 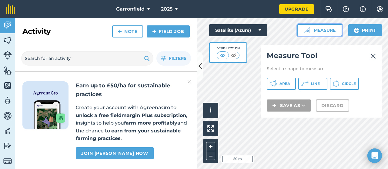 What do you see at coordinates (133, 90) in the screenshot?
I see `h2: Earn up to £50/ha for sustainable practices` at bounding box center [133, 90].